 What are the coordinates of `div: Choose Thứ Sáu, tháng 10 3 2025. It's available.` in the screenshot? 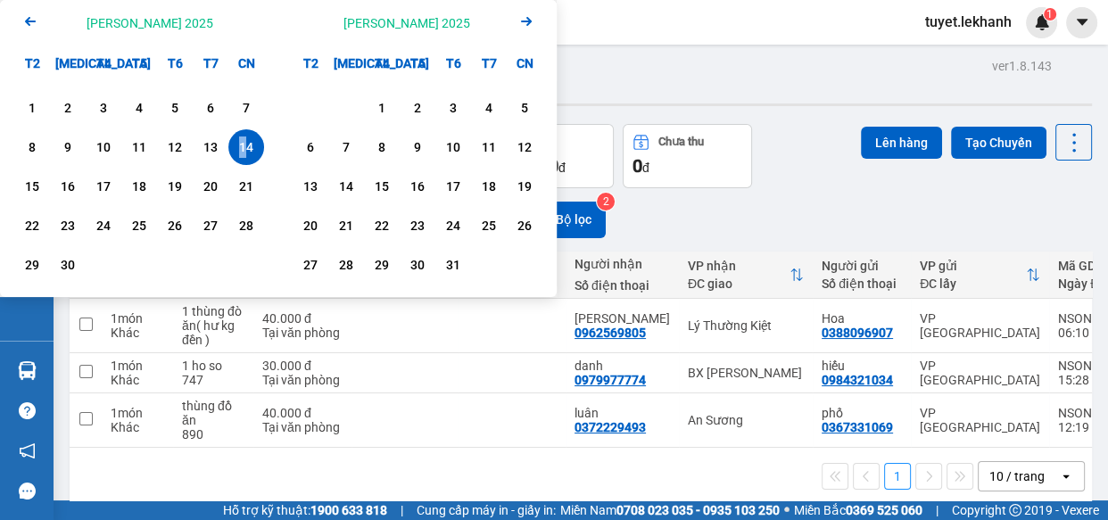 It's located at (453, 108).